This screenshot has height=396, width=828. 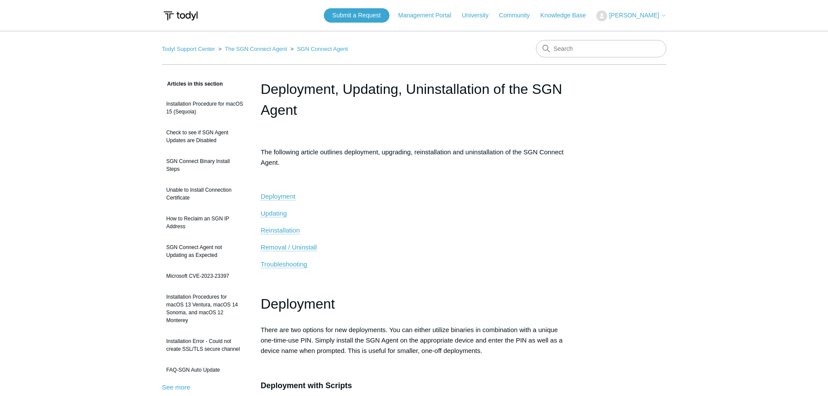 I want to click on a: Microsoft CVE-2023-23397, so click(x=205, y=276).